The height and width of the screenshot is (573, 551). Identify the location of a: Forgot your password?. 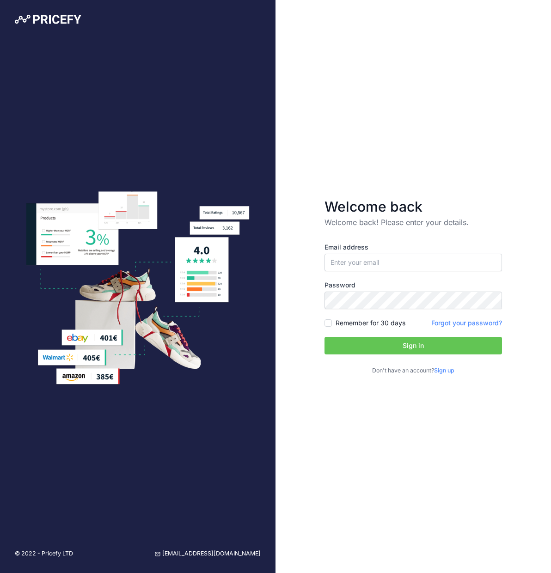
(467, 323).